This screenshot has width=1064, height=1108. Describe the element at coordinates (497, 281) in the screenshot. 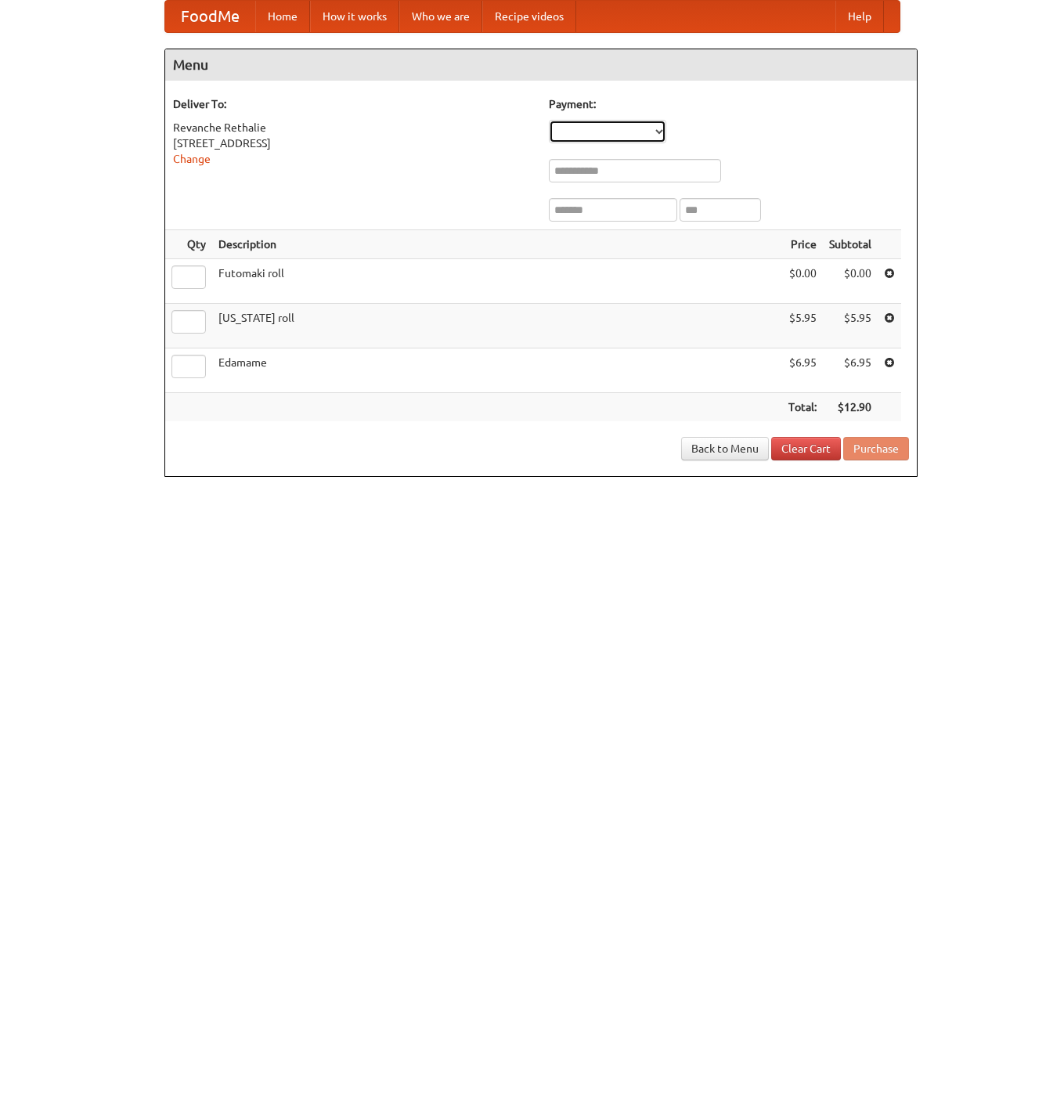

I see `td: Futomaki roll` at that location.